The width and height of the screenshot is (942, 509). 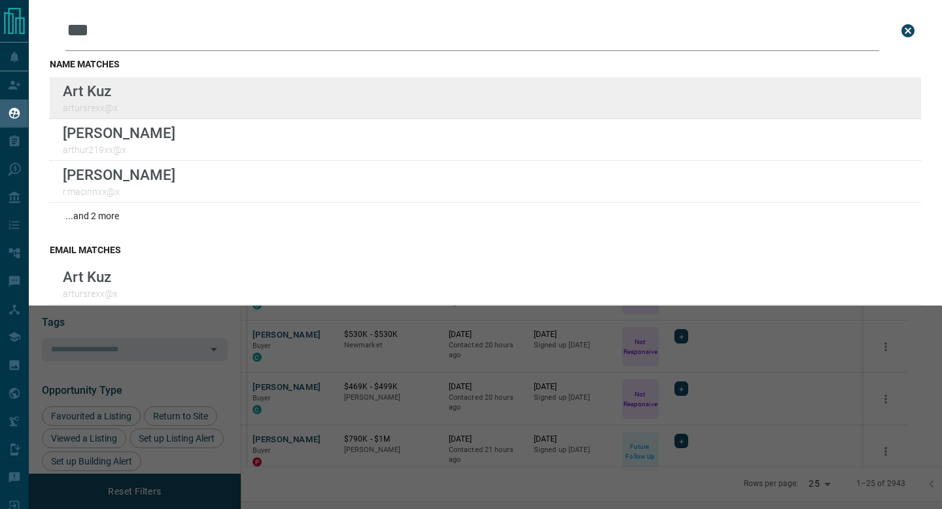 I want to click on p: arthur219xx@x, so click(x=119, y=150).